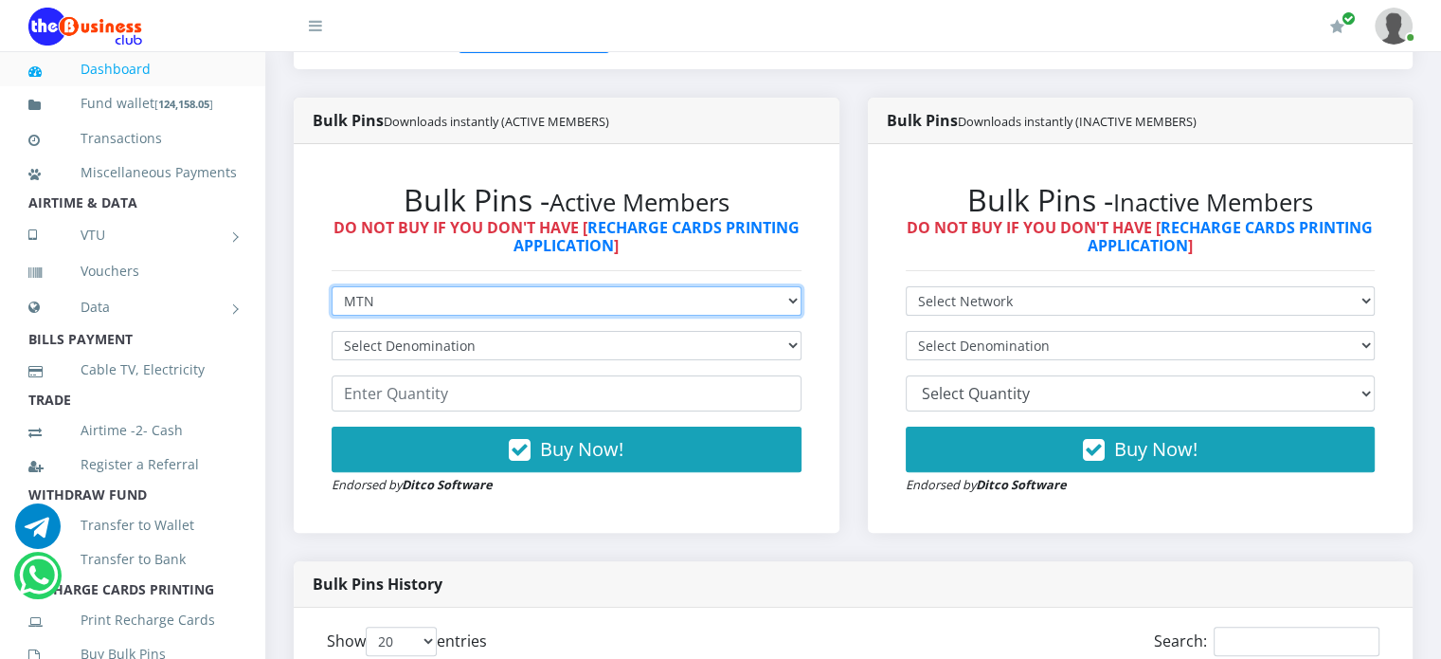 The width and height of the screenshot is (1441, 659). Describe the element at coordinates (184, 103) in the screenshot. I see `b: 124,158.05` at that location.